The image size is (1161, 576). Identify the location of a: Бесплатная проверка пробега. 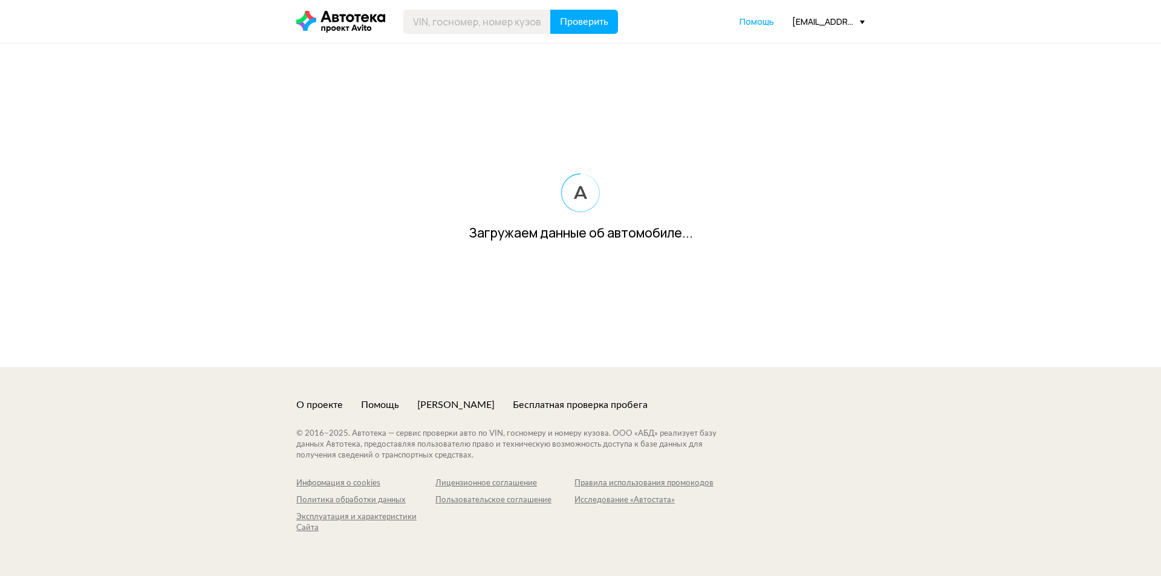
(580, 405).